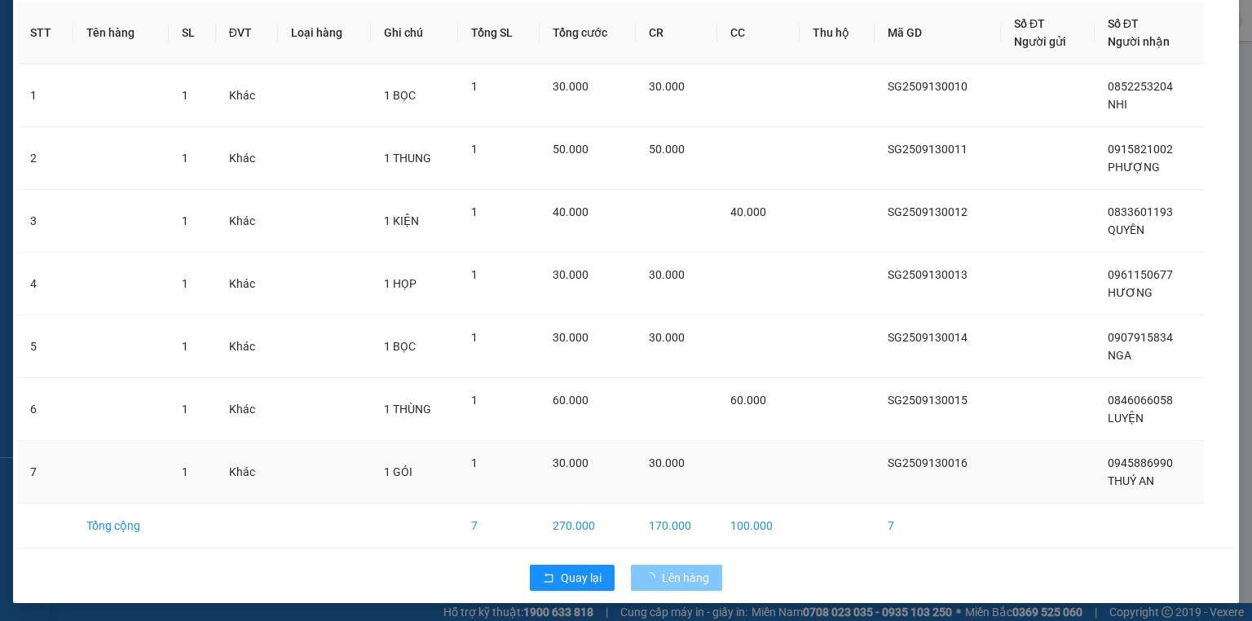 The width and height of the screenshot is (1252, 621). Describe the element at coordinates (407, 409) in the screenshot. I see `span: 1 THÙNG` at that location.